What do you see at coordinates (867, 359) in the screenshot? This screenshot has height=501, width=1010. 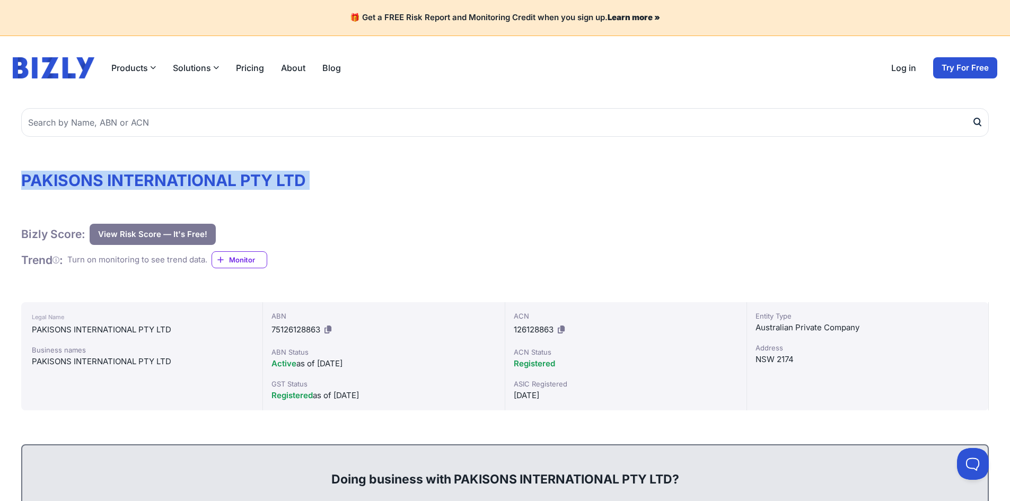 I see `div: NSW 2174` at bounding box center [867, 359].